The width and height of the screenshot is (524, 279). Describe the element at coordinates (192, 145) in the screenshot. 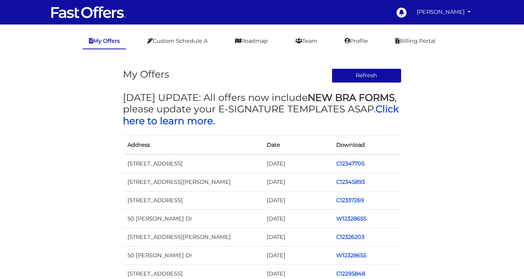

I see `th: Address` at that location.